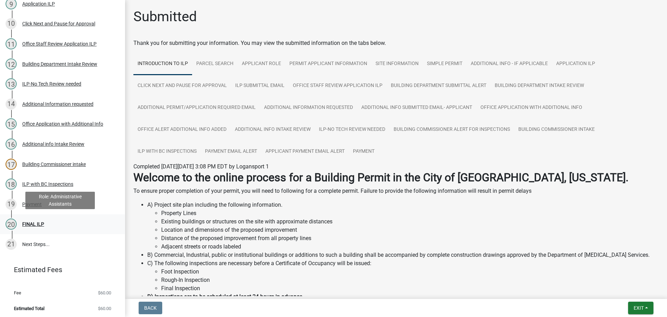 The image size is (667, 317). Describe the element at coordinates (338, 86) in the screenshot. I see `a: Office Staff Review Application ILP` at that location.